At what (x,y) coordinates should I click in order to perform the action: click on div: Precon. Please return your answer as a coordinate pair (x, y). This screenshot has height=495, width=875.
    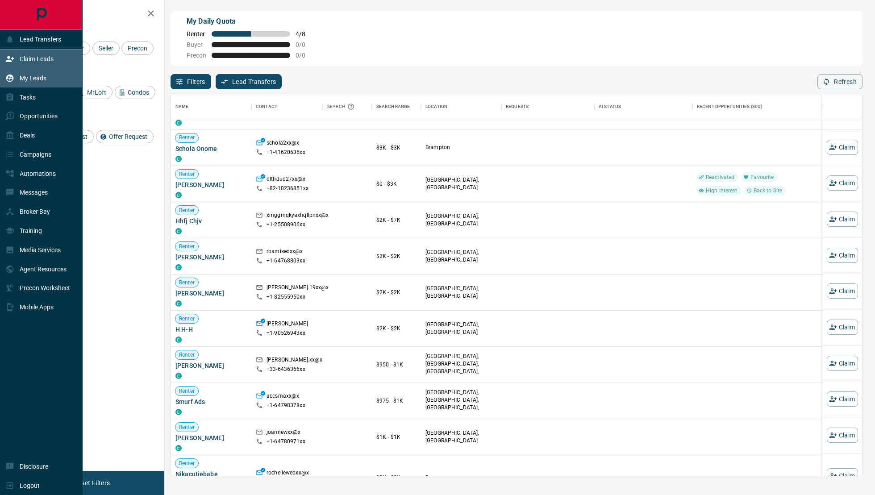
    Looking at the image, I should click on (138, 48).